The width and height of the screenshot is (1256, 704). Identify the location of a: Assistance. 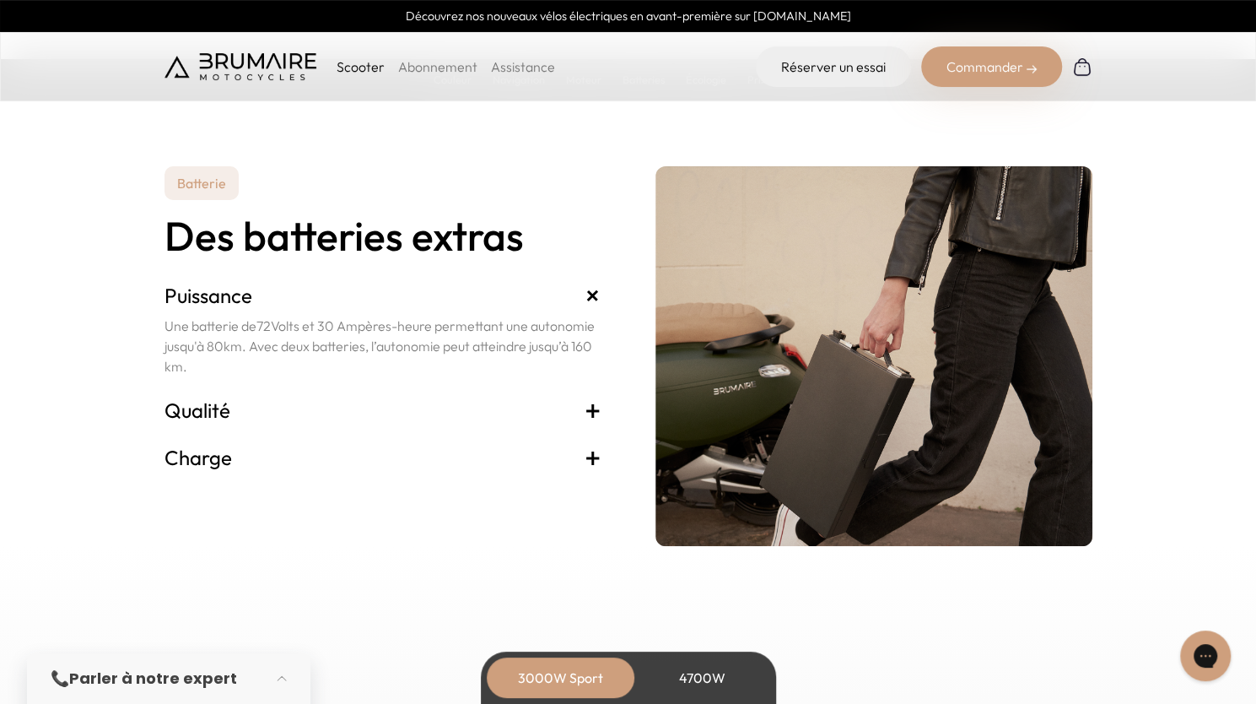
(523, 67).